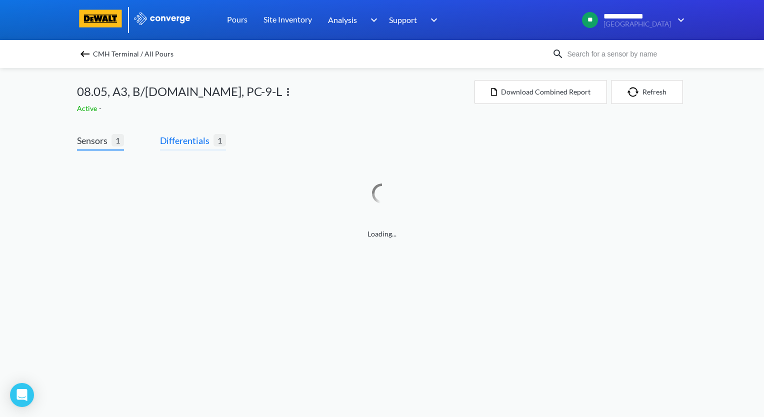 This screenshot has width=764, height=417. Describe the element at coordinates (624, 54) in the screenshot. I see `input: Search for a sensor by name` at that location.